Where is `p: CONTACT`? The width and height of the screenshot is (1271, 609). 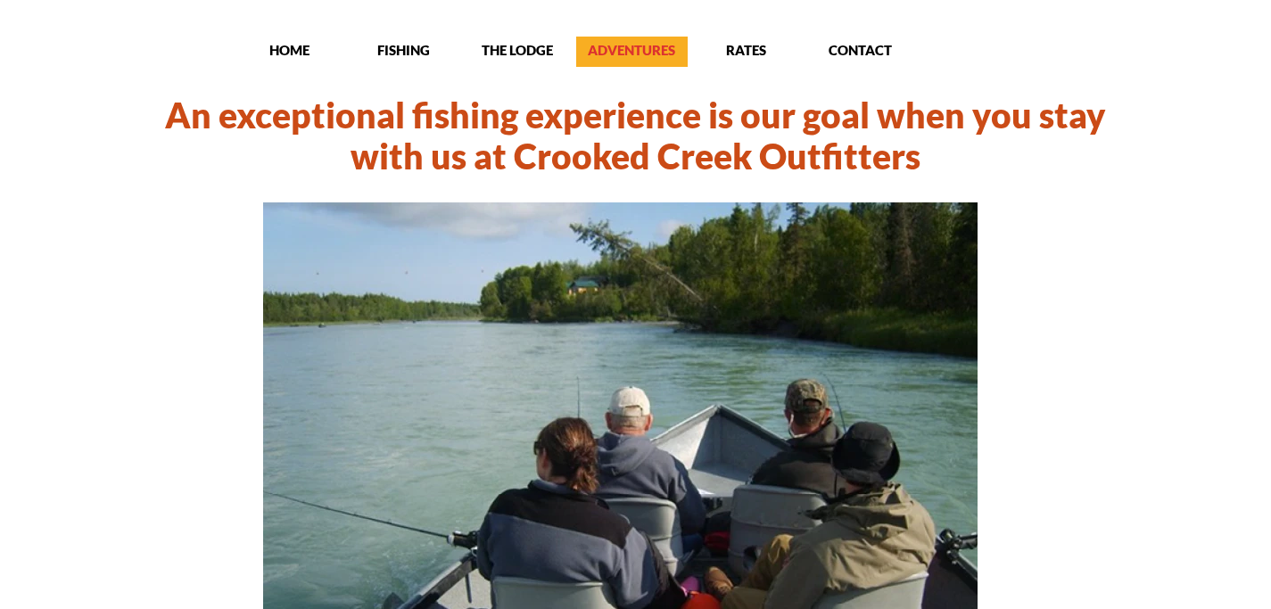
p: CONTACT is located at coordinates (860, 50).